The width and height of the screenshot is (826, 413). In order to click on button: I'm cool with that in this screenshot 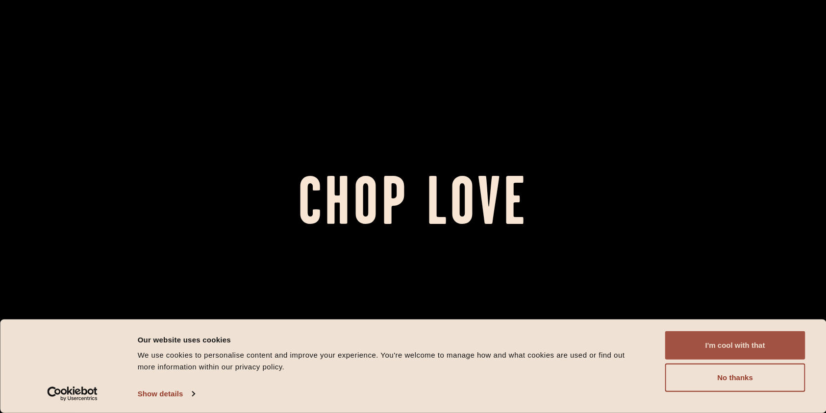, I will do `click(735, 346)`.